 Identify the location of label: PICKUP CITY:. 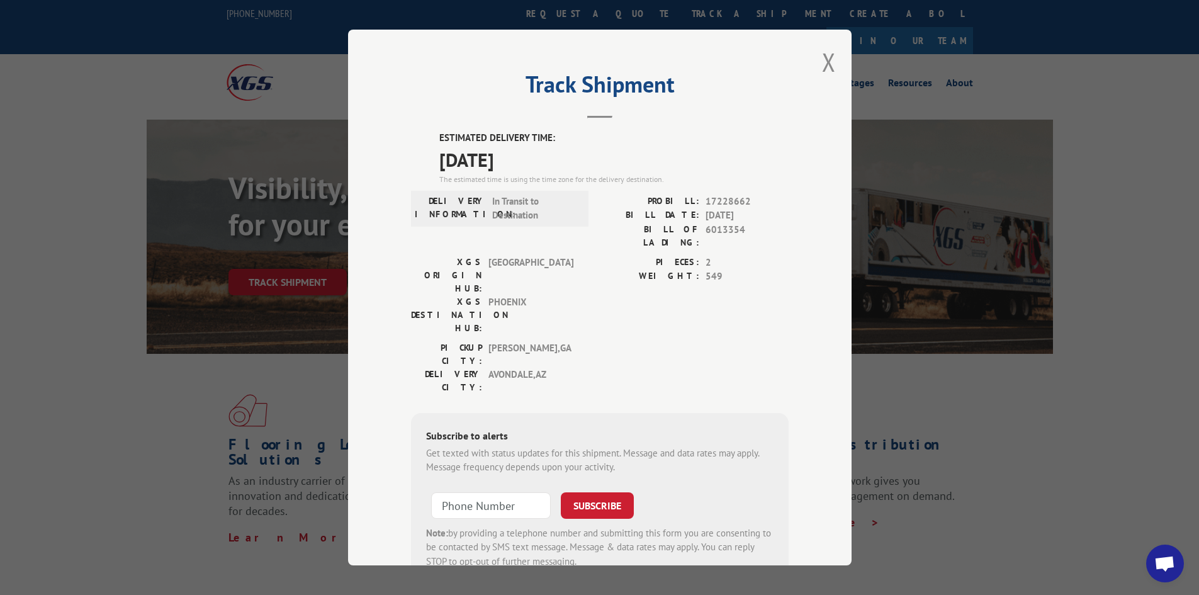
(446, 354).